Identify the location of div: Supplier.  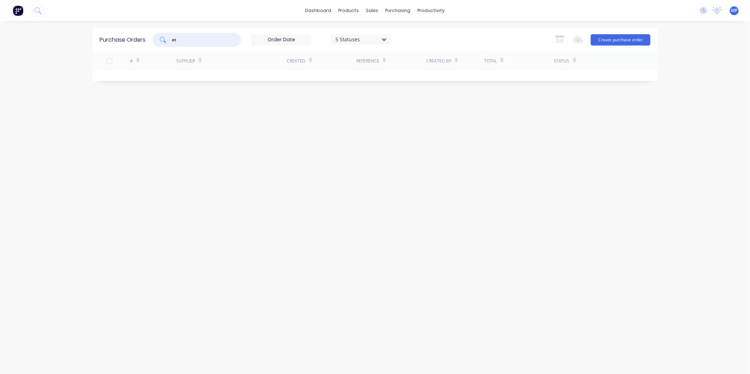
(185, 61).